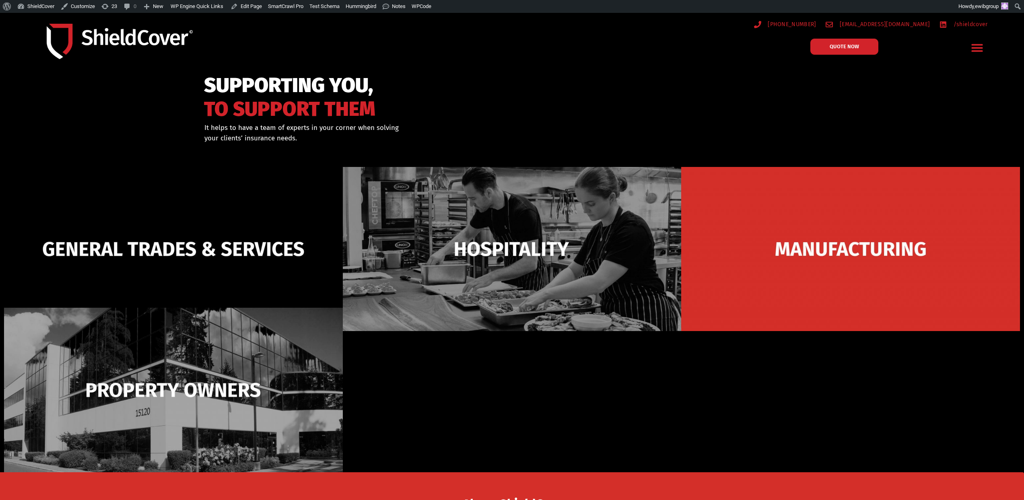 The height and width of the screenshot is (500, 1024). I want to click on p: your clients’ insurance needs., so click(379, 138).